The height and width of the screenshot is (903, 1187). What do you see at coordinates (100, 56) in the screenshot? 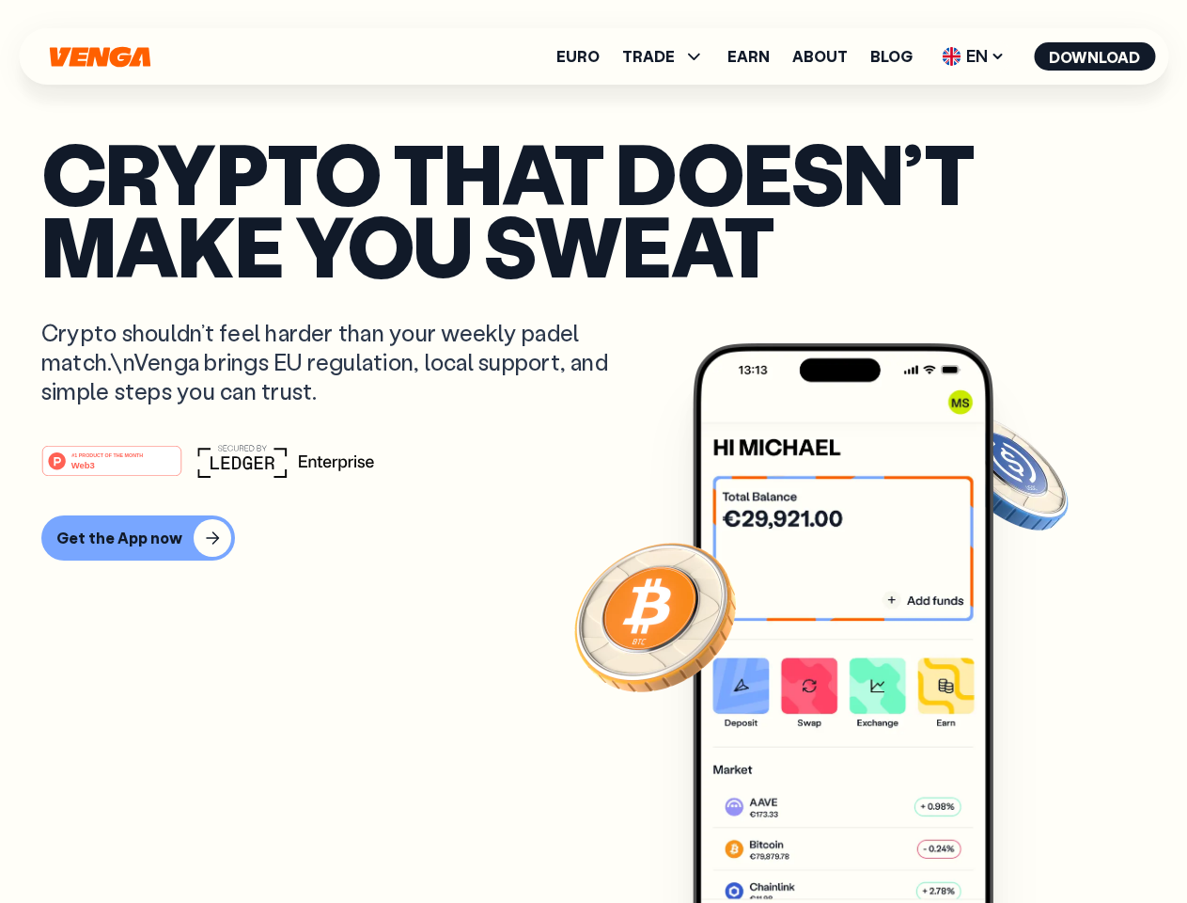
I see `svg: Home` at bounding box center [100, 56].